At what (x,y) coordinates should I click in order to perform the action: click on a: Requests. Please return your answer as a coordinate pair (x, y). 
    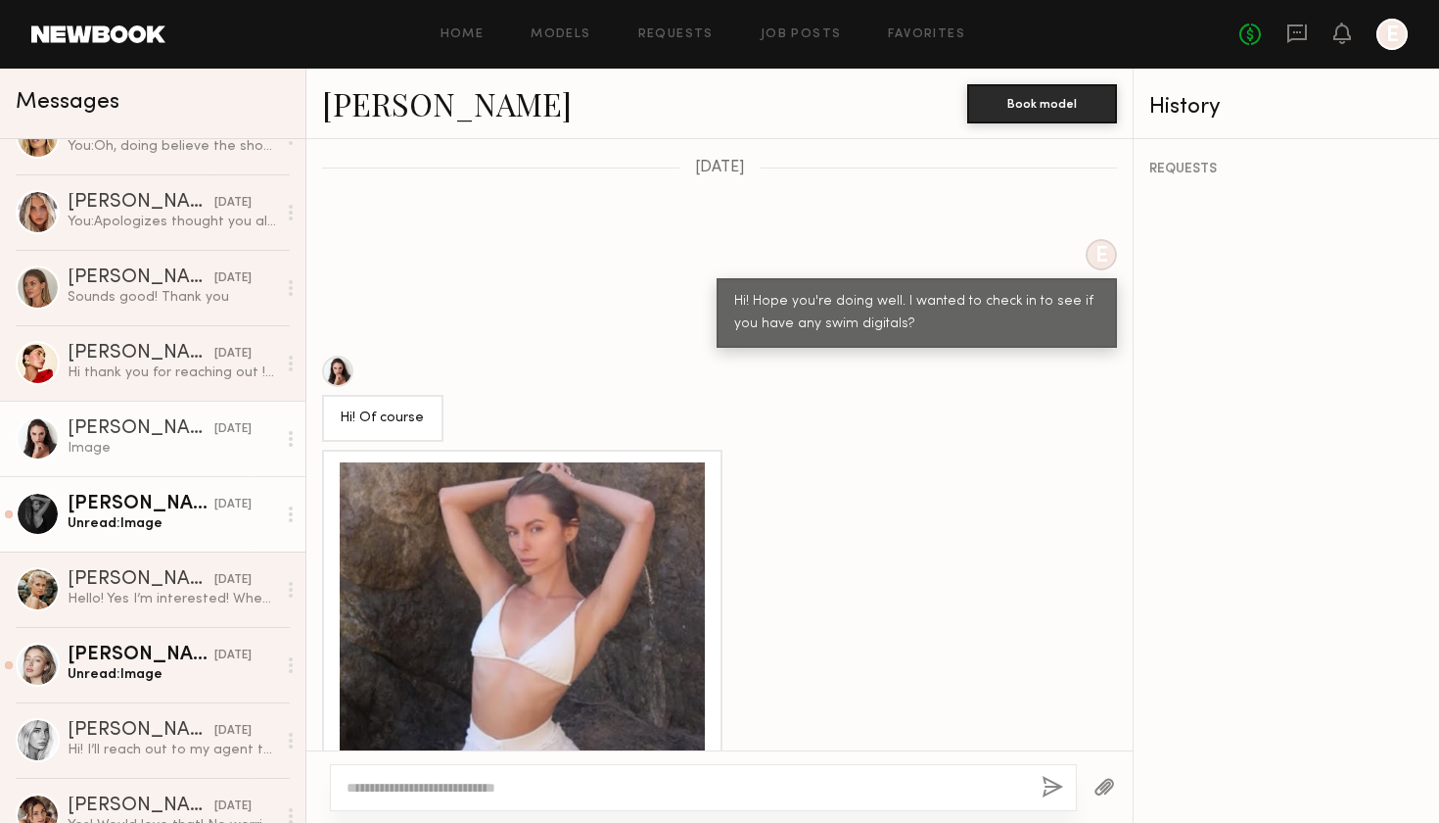
    Looking at the image, I should click on (676, 34).